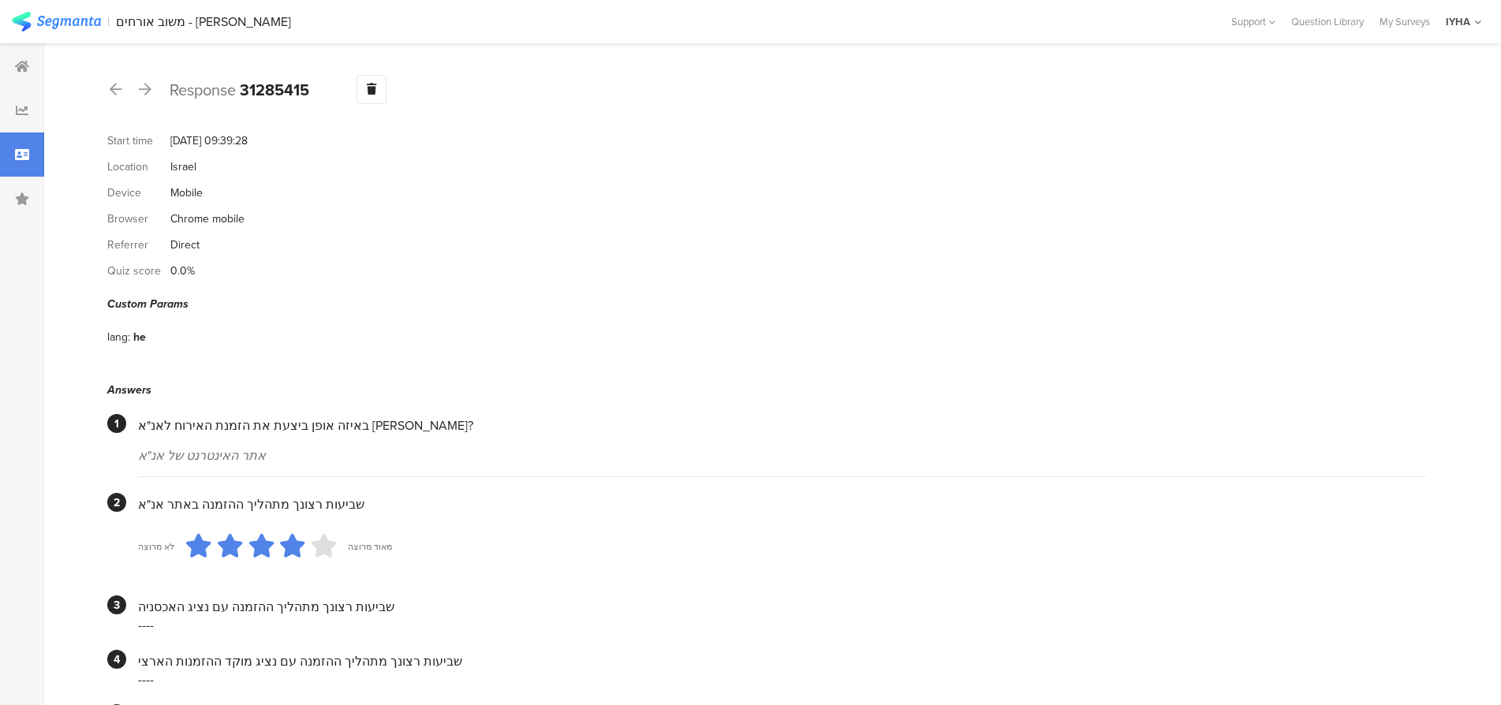 This screenshot has height=705, width=1501. I want to click on div: Location, so click(139, 166).